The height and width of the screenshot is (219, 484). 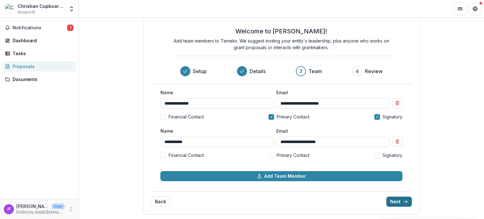 I want to click on div: Christian Cupboard Emergency Food Shelf, so click(x=41, y=6).